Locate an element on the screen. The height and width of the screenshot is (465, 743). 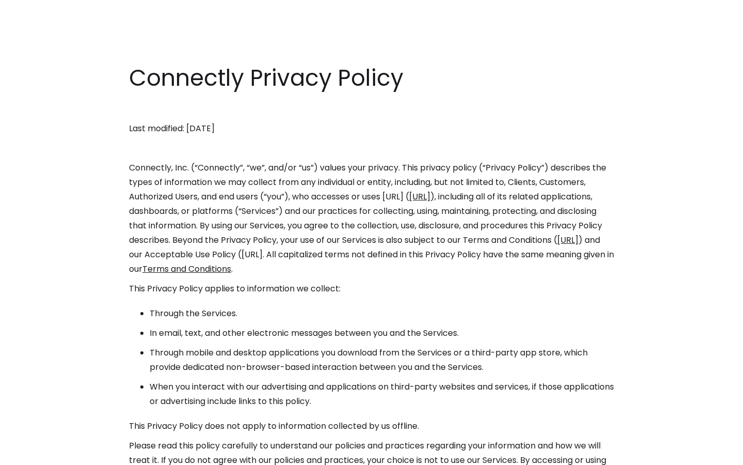
a: Terms and Conditions is located at coordinates (187, 268).